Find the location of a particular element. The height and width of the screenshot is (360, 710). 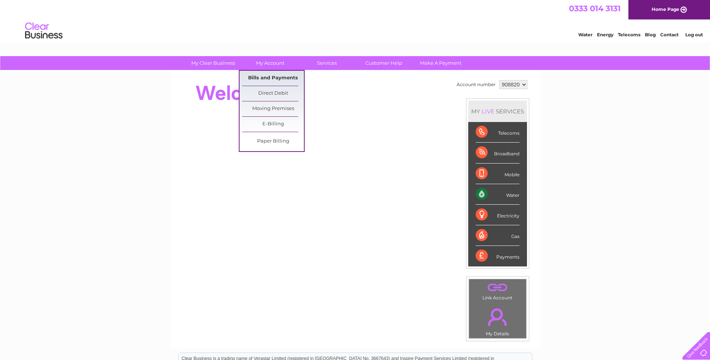

div: MY SERVICES is located at coordinates (497, 111).